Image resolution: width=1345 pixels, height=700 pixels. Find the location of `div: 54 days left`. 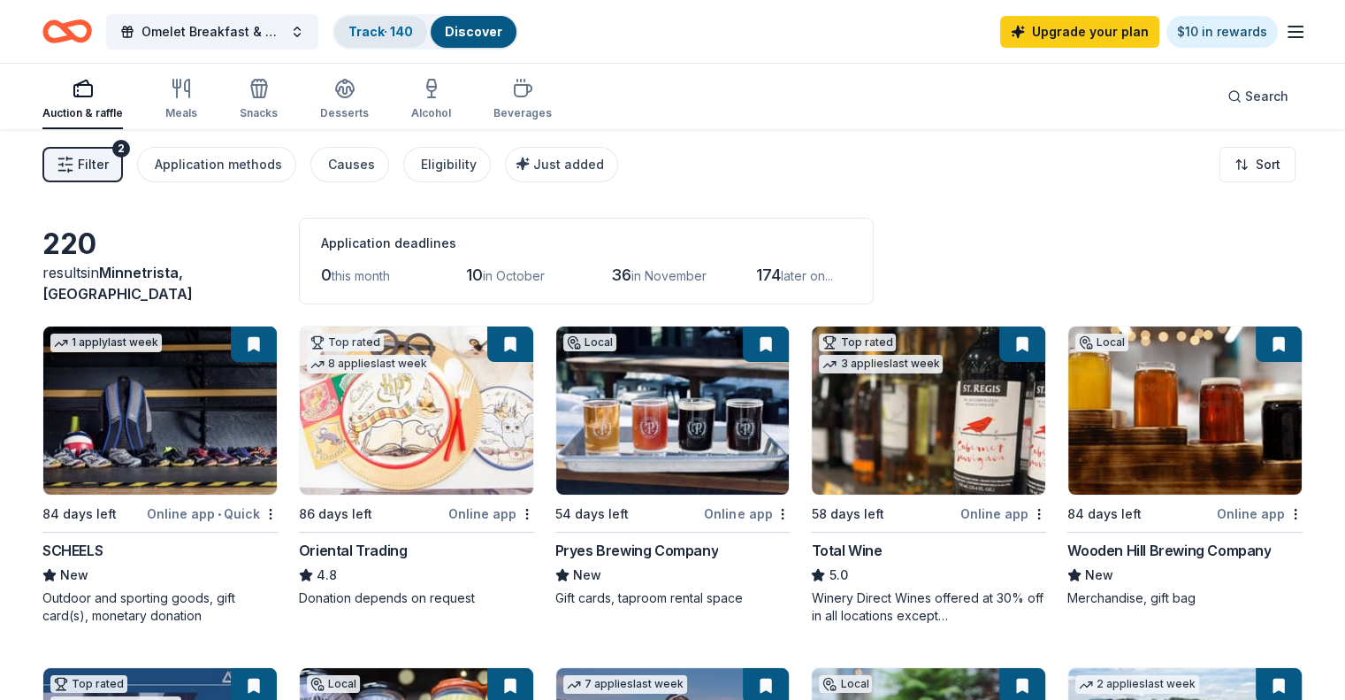

div: 54 days left is located at coordinates (592, 514).